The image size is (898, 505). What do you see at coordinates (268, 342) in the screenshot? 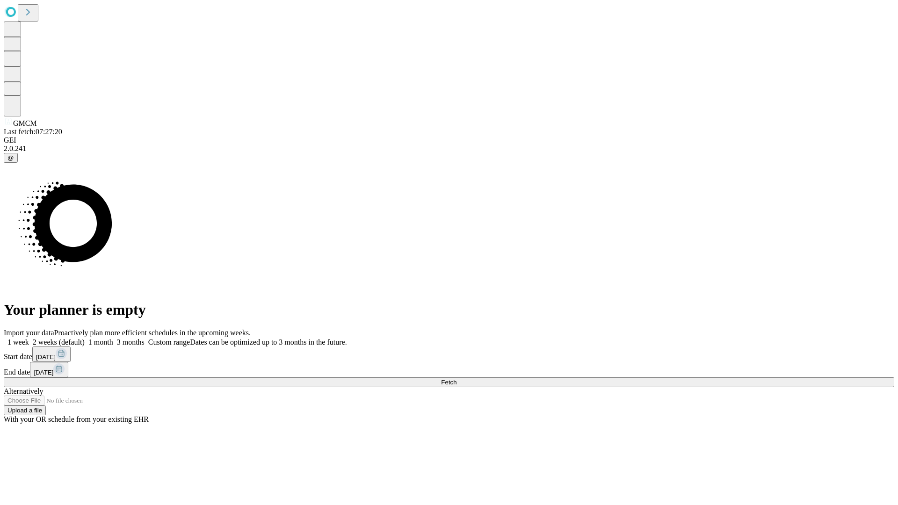
I see `span: Dates can be optimized up to 3 months in the future.` at bounding box center [268, 342].